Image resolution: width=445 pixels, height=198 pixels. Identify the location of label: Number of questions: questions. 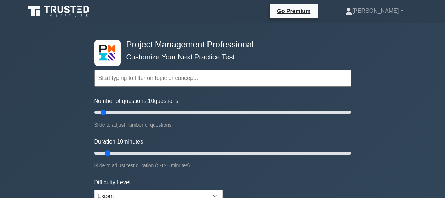
(136, 101).